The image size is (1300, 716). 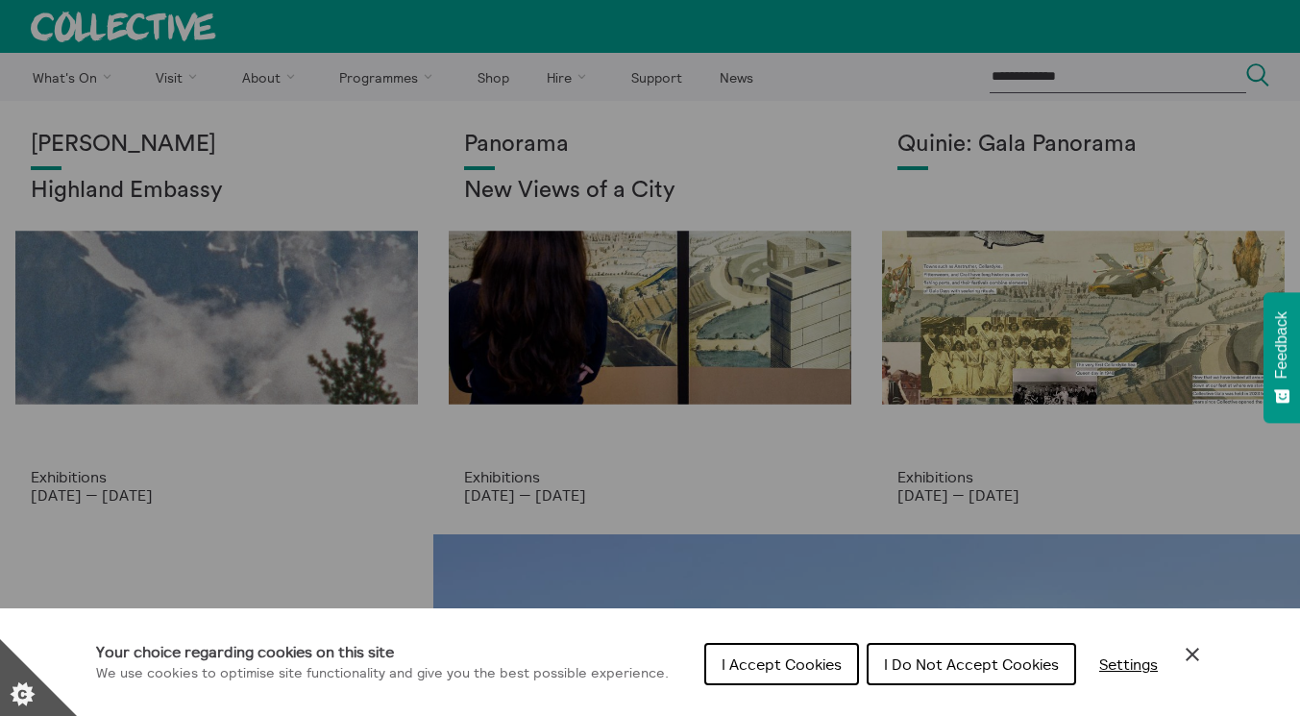 I want to click on button: I Do Not Accept Cookies, so click(x=971, y=664).